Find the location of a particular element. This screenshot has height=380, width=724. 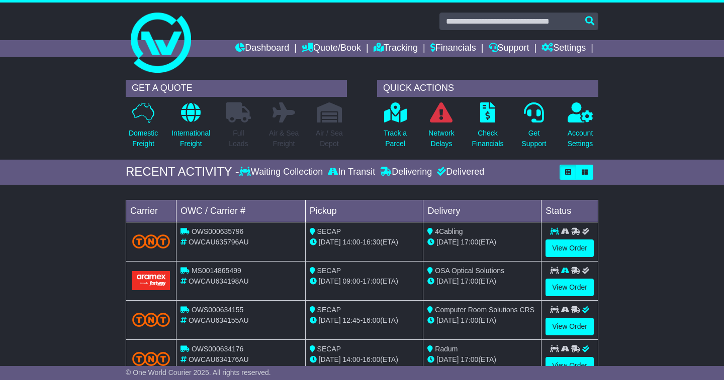

p: Full Loads is located at coordinates (238, 139).